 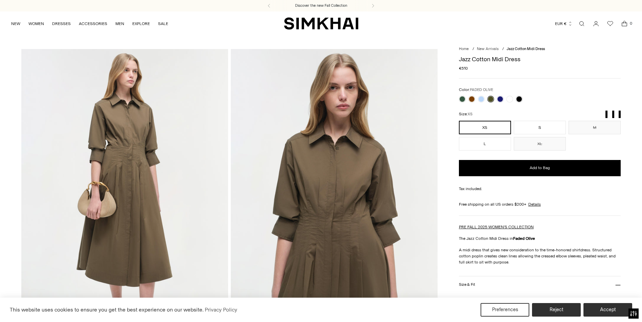 I want to click on h3: Discover the new Fall Collection, so click(x=321, y=6).